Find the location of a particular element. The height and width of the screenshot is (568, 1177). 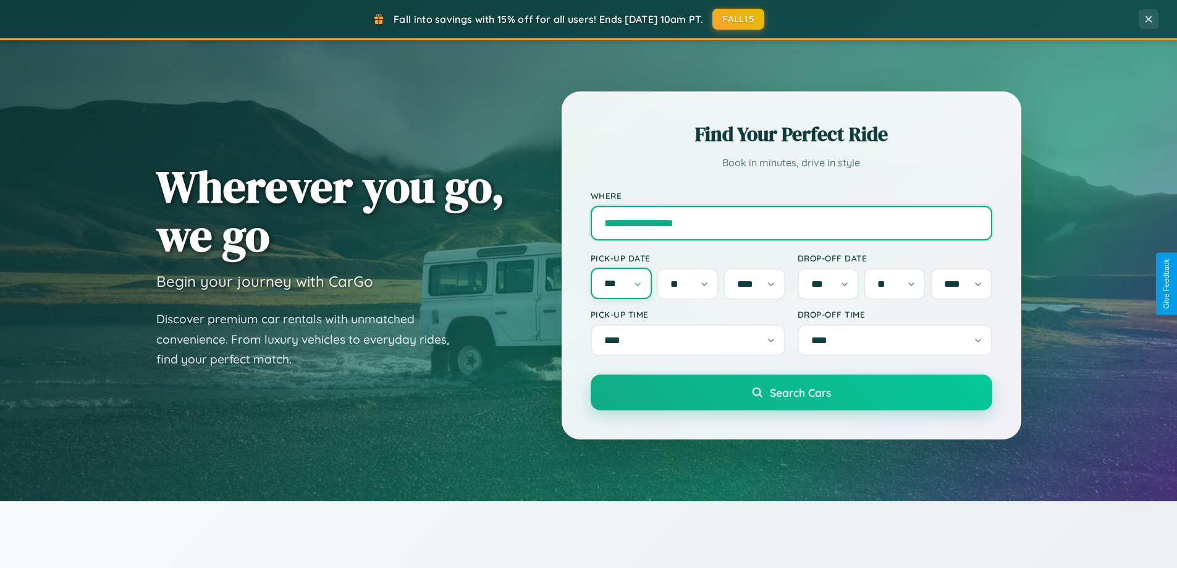

span: Search Cars is located at coordinates (800, 392).